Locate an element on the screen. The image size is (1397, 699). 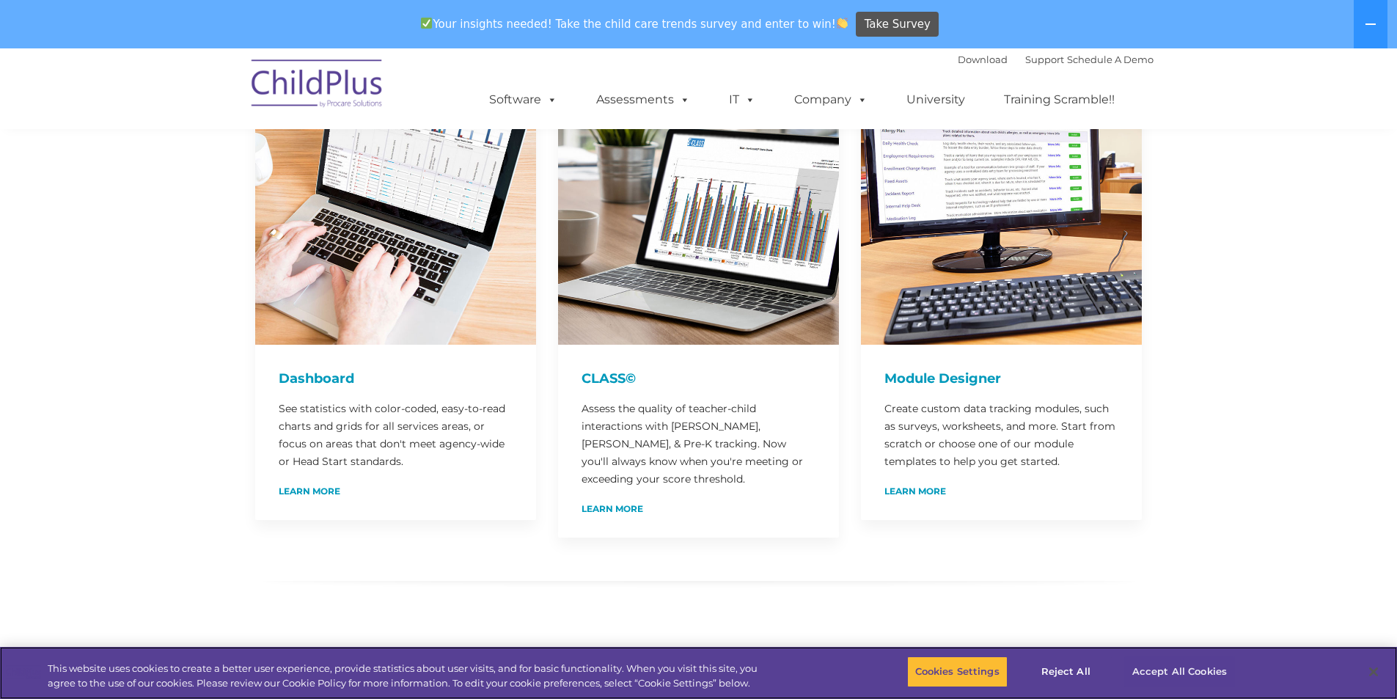
img: ChildPlus by Procare Solutions is located at coordinates (318, 86).